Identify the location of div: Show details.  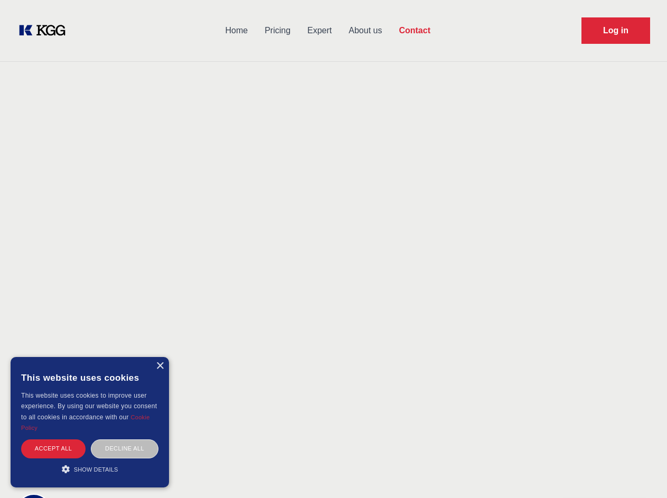
(90, 469).